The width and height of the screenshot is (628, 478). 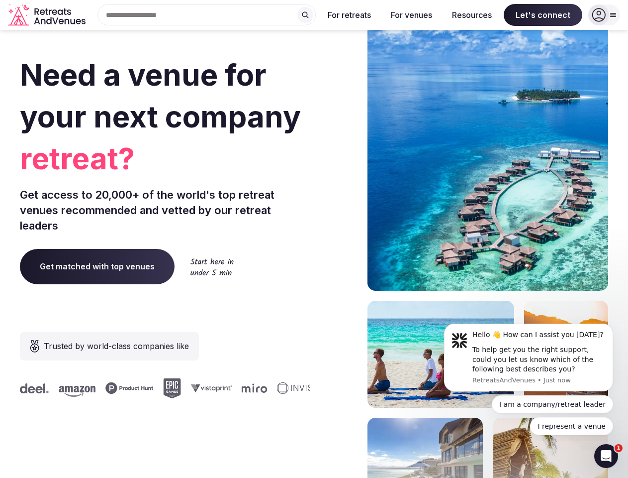 What do you see at coordinates (543, 15) in the screenshot?
I see `span: Let's connect` at bounding box center [543, 15].